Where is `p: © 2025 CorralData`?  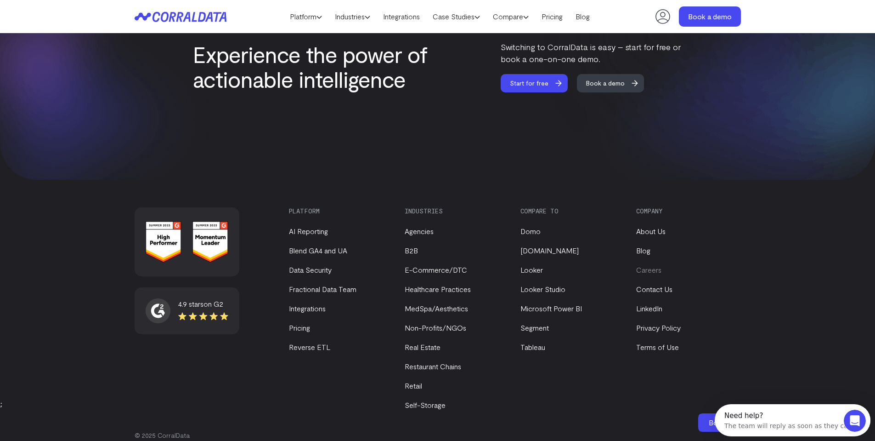 p: © 2025 CorralData is located at coordinates (438, 435).